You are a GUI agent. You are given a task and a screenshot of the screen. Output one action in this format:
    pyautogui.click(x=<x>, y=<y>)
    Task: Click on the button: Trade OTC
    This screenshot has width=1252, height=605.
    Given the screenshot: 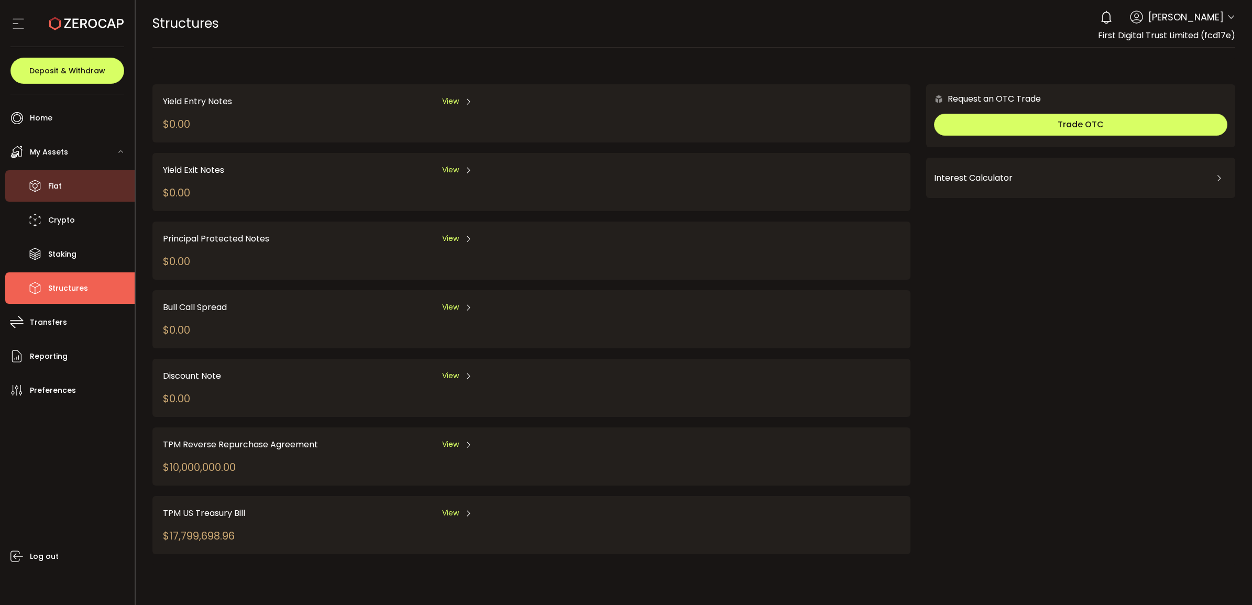 What is the action you would take?
    pyautogui.click(x=1081, y=125)
    